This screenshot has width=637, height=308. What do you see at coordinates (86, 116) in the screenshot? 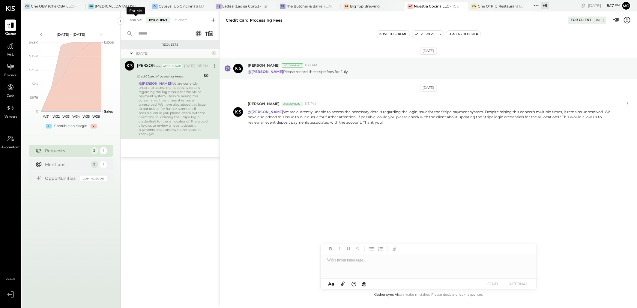
I see `text: W35` at bounding box center [86, 116].